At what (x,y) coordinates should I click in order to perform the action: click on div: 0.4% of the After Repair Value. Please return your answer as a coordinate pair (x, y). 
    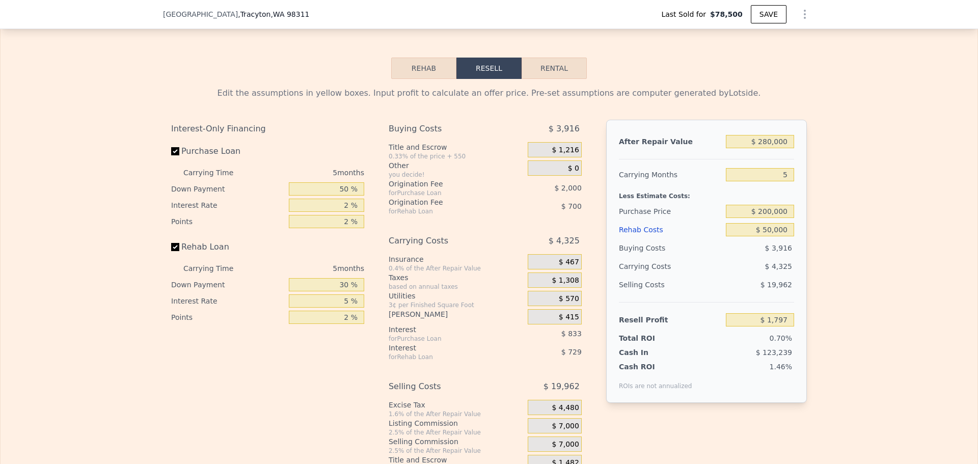
    Looking at the image, I should click on (456, 268).